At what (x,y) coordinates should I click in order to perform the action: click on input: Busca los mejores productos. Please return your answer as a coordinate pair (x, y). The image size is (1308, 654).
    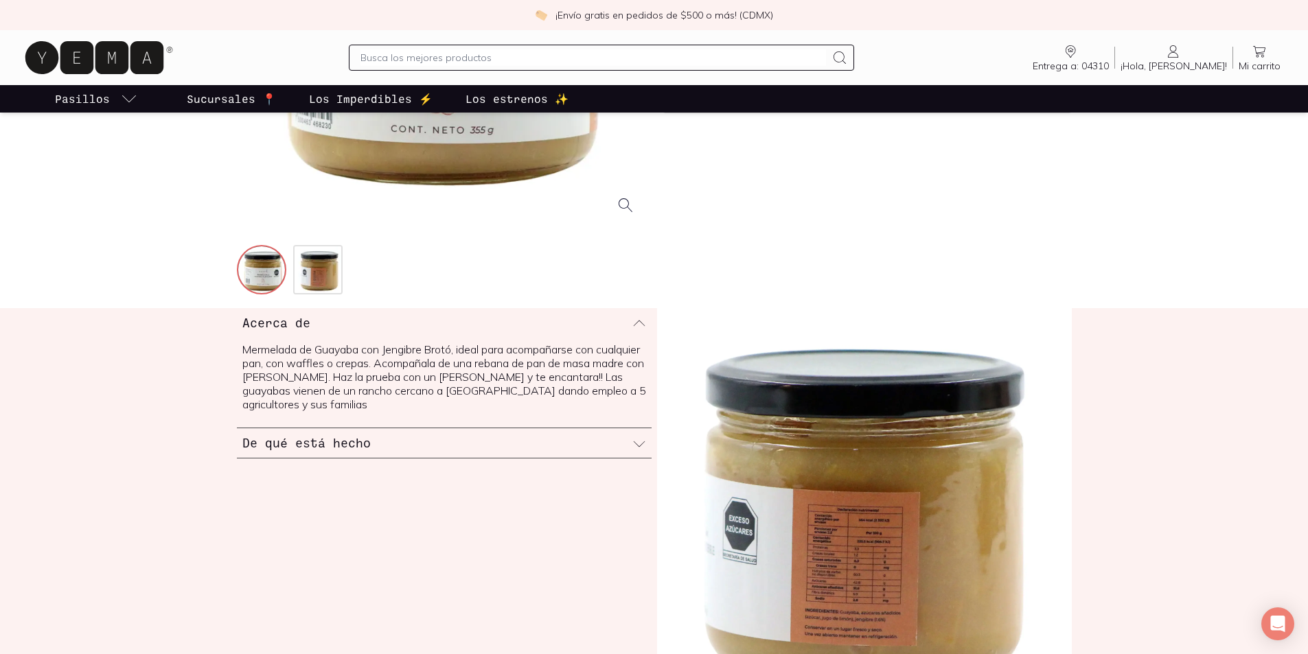
    Looking at the image, I should click on (593, 58).